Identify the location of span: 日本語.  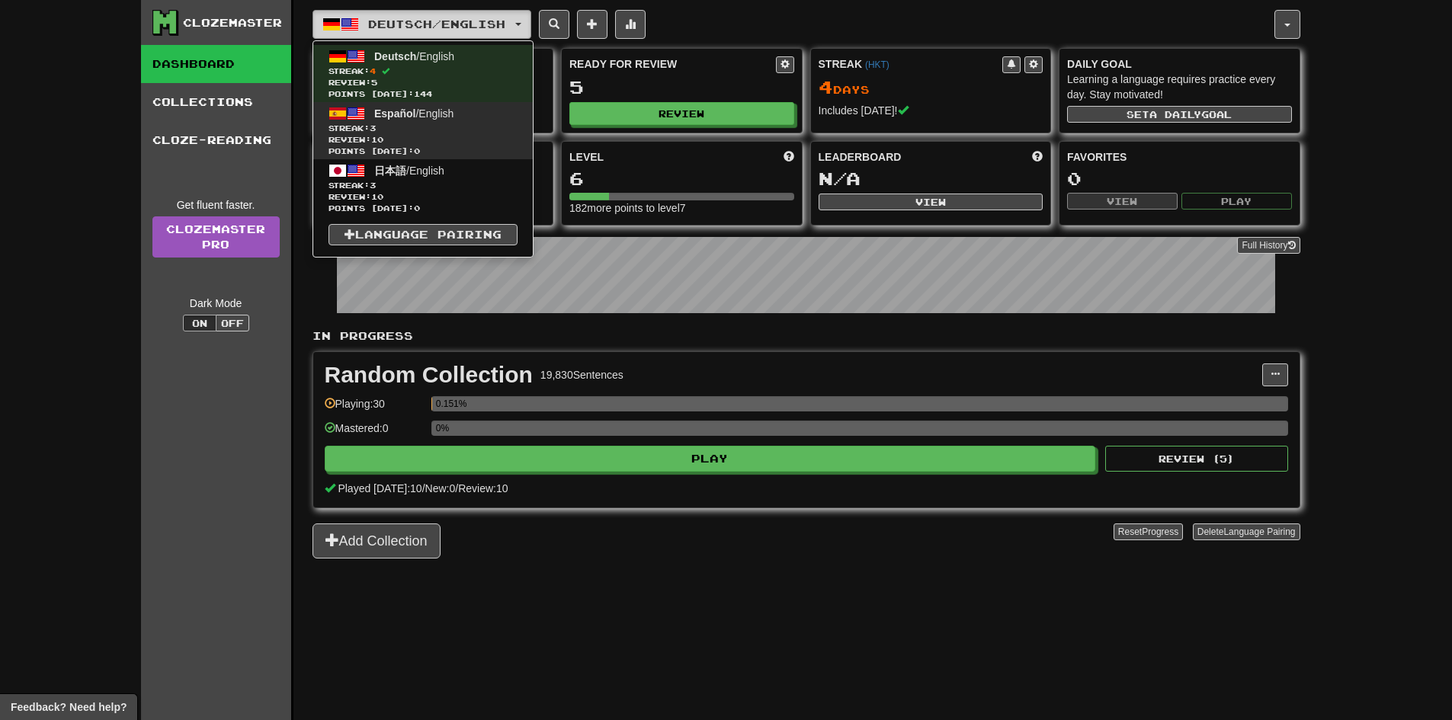
(390, 171).